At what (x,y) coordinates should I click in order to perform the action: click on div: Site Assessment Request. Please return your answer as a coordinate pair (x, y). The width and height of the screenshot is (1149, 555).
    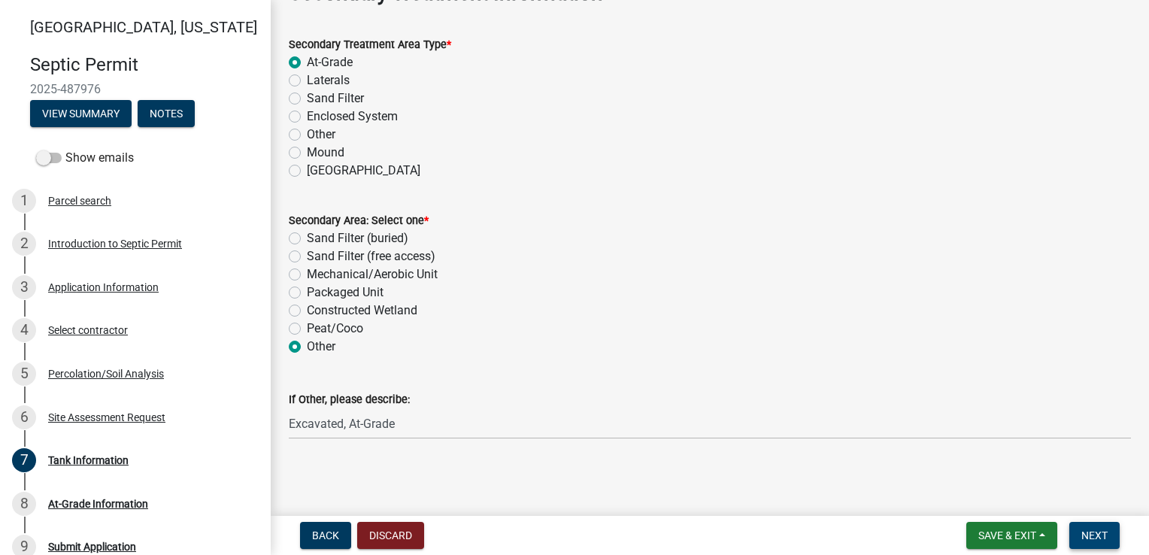
    Looking at the image, I should click on (107, 417).